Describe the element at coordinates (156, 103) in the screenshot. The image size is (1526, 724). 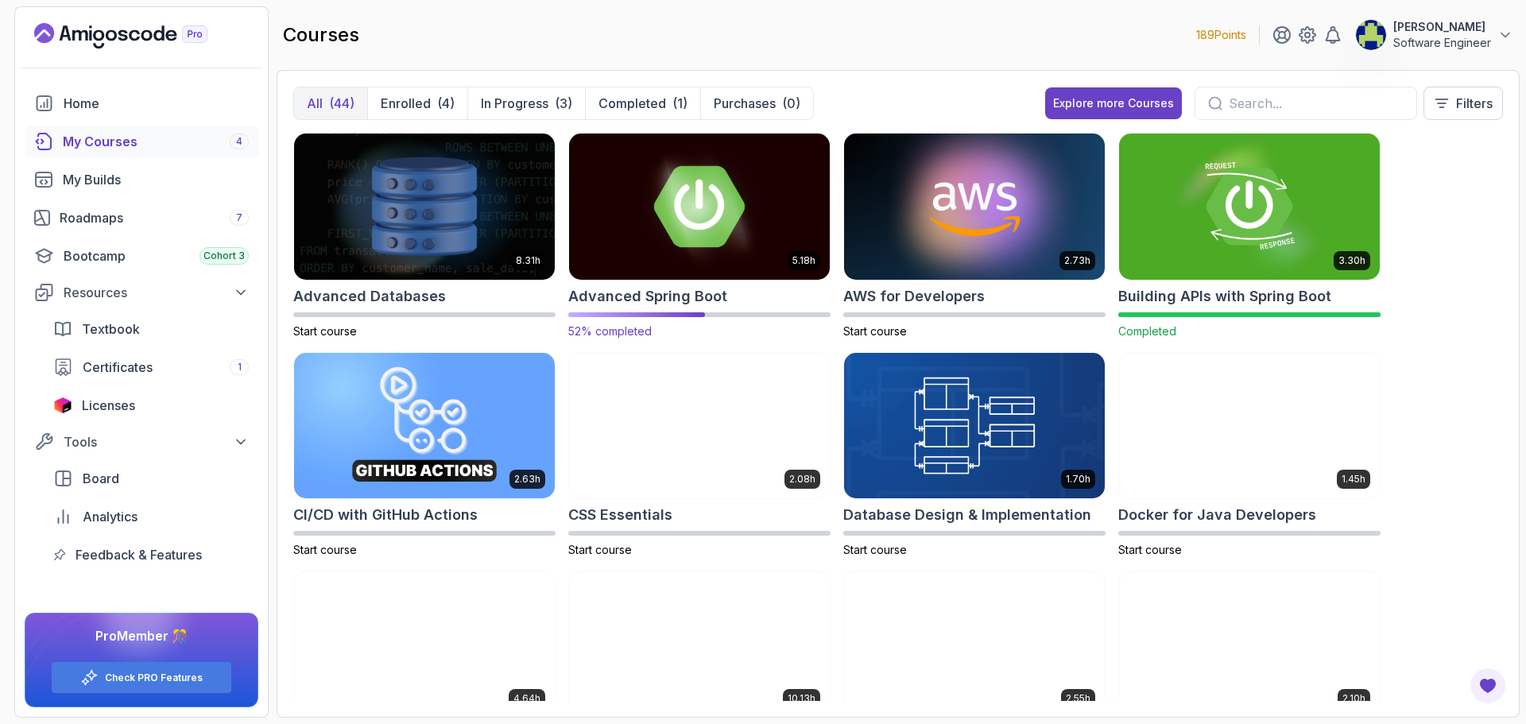
I see `div: Home` at that location.